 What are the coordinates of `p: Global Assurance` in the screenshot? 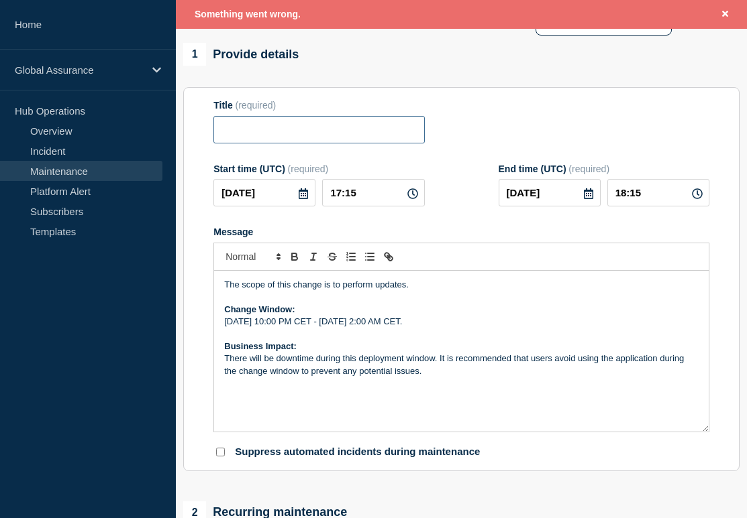 It's located at (79, 70).